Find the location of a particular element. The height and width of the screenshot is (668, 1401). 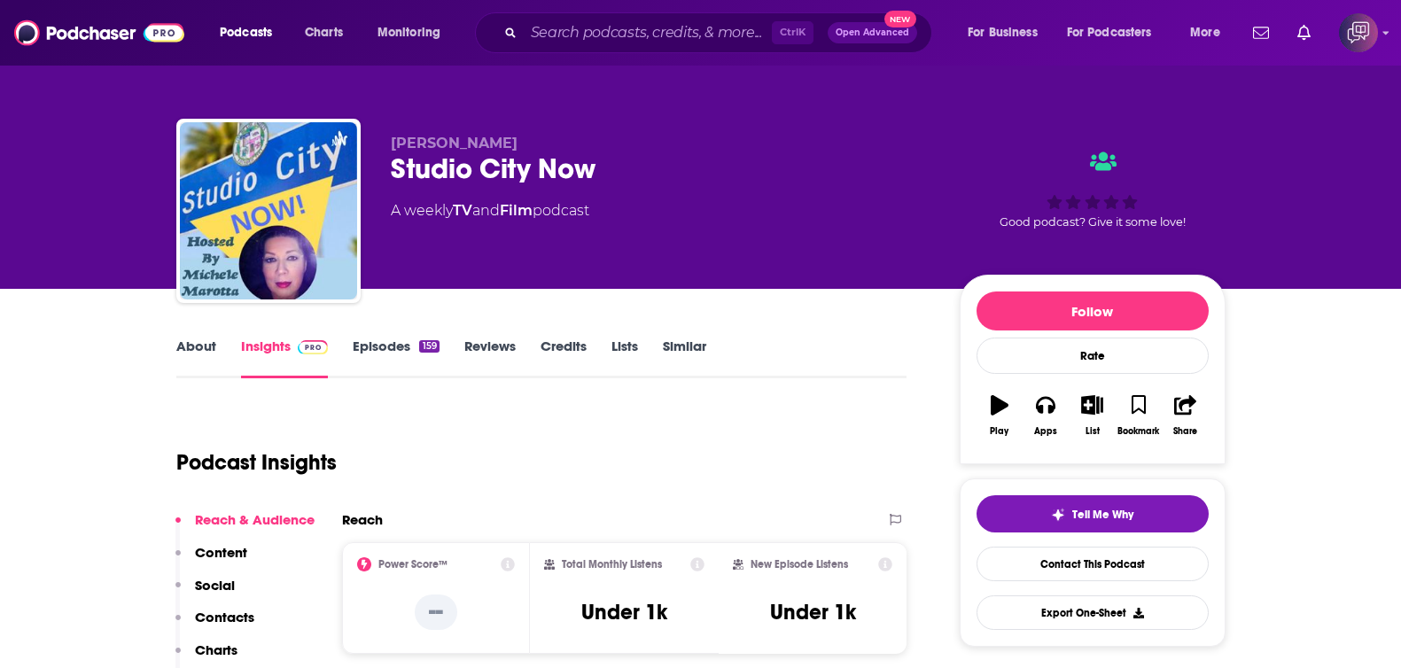

span: Logged in as corioliscompany is located at coordinates (1358, 33).